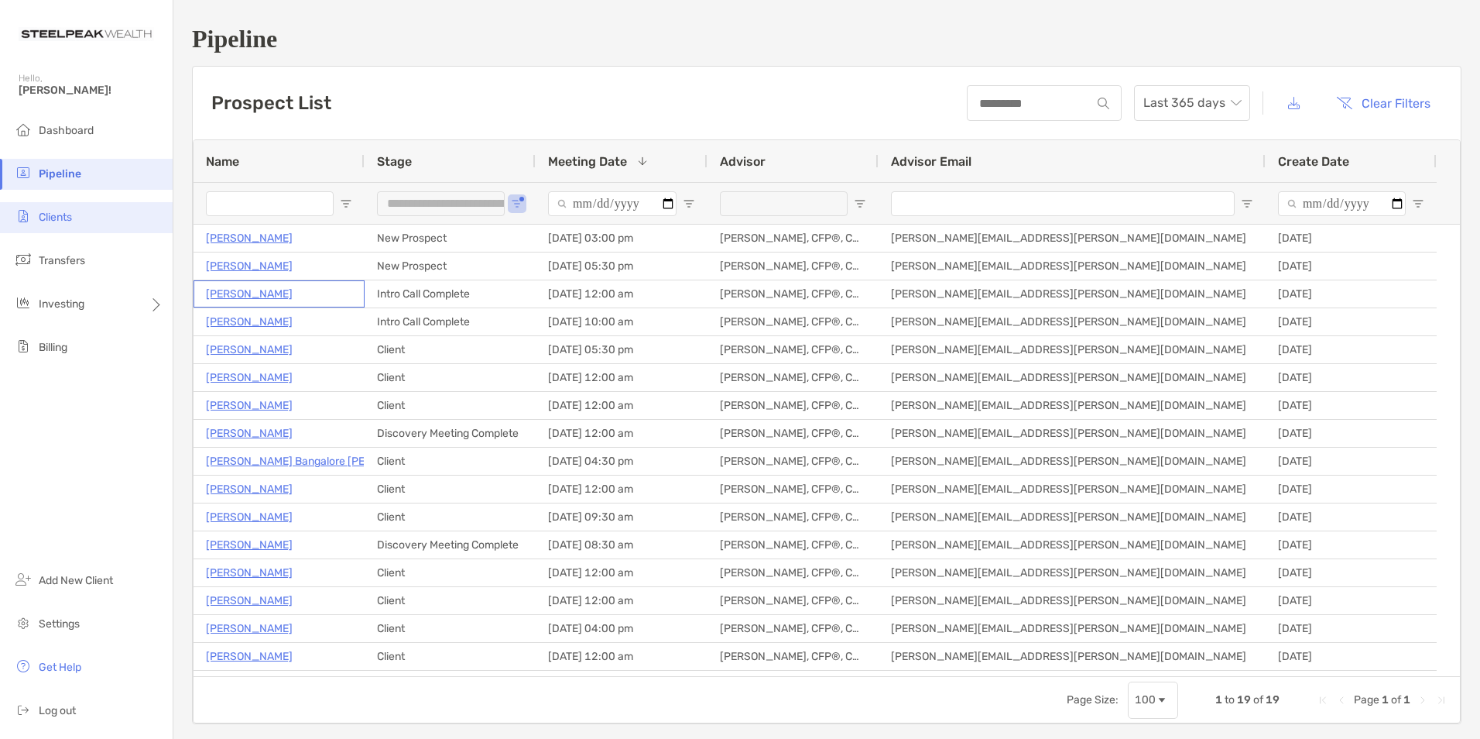 The height and width of the screenshot is (739, 1480). Describe the element at coordinates (23, 666) in the screenshot. I see `img: get-help icon` at that location.